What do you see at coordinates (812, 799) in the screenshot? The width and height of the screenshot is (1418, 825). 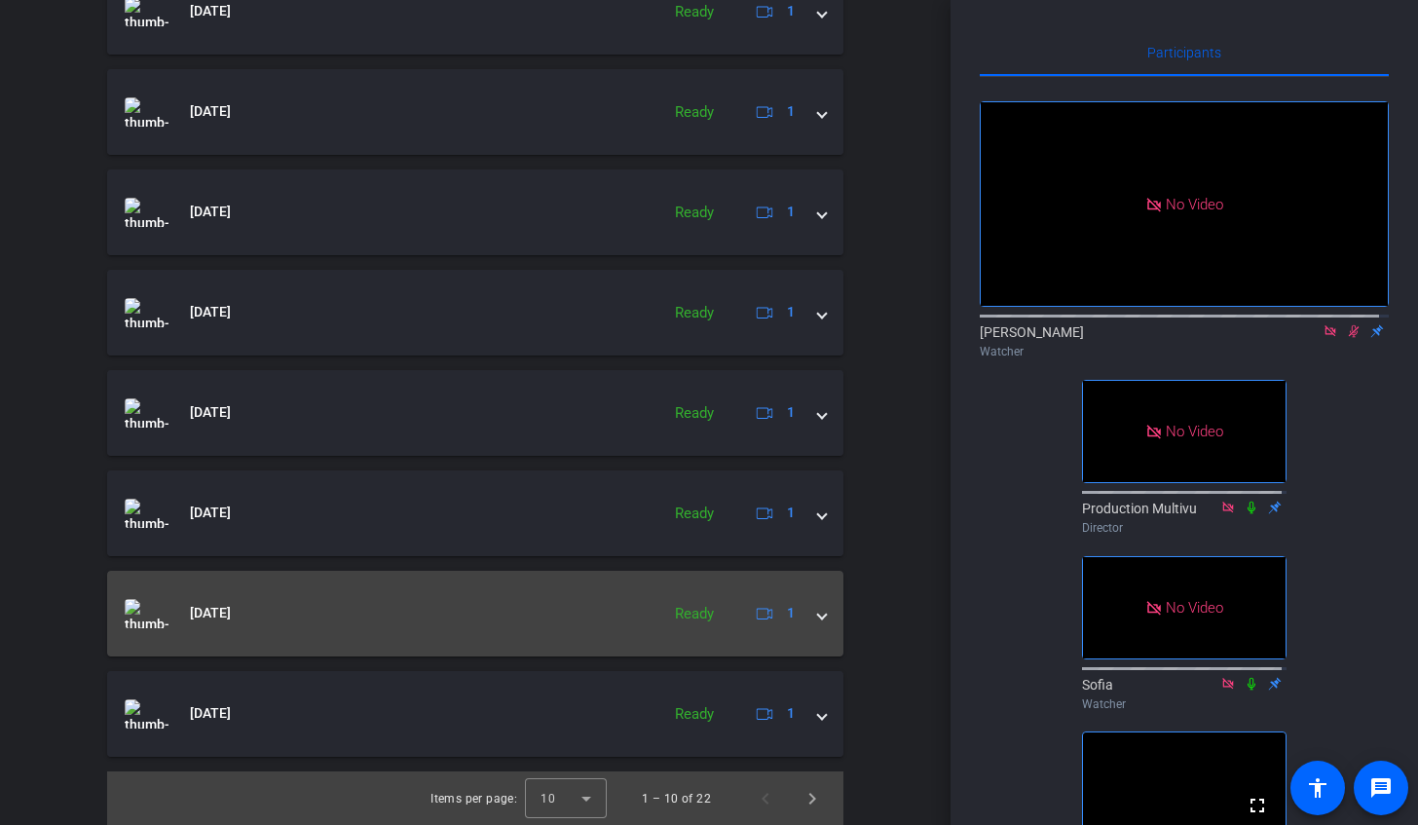 I see `button: Next page` at bounding box center [812, 799].